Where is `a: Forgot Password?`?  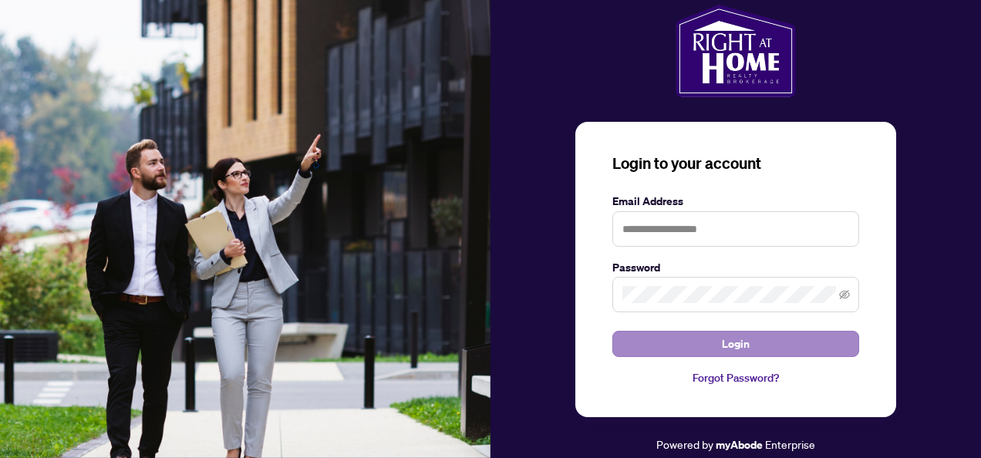 a: Forgot Password? is located at coordinates (736, 378).